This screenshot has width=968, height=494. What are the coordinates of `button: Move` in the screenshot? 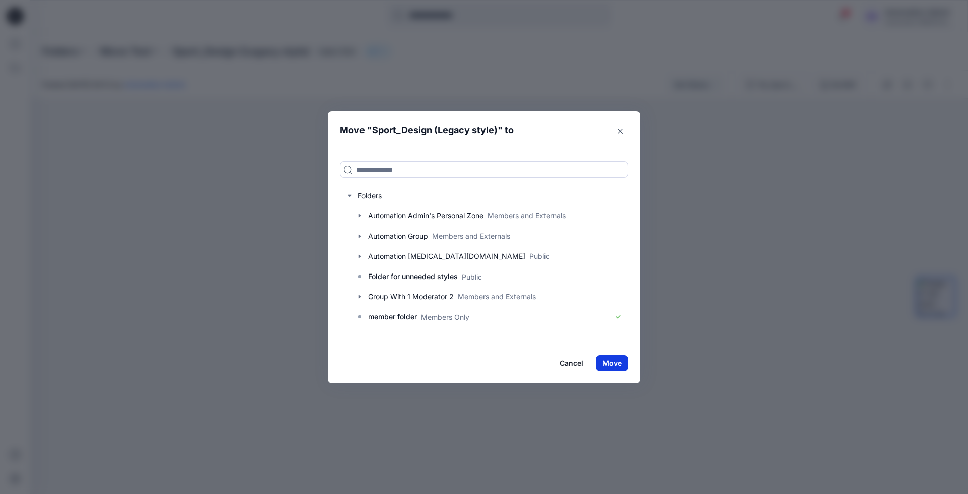 It's located at (612, 363).